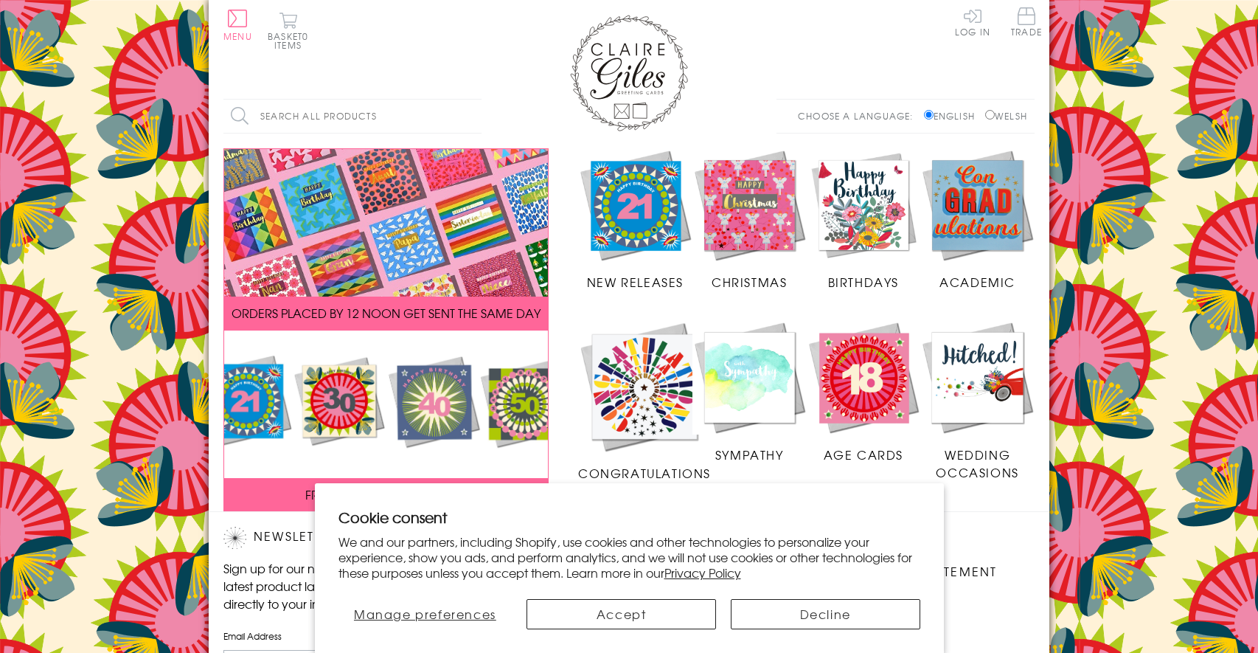 This screenshot has height=653, width=1258. Describe the element at coordinates (349, 538) in the screenshot. I see `h2: Newsletter` at that location.